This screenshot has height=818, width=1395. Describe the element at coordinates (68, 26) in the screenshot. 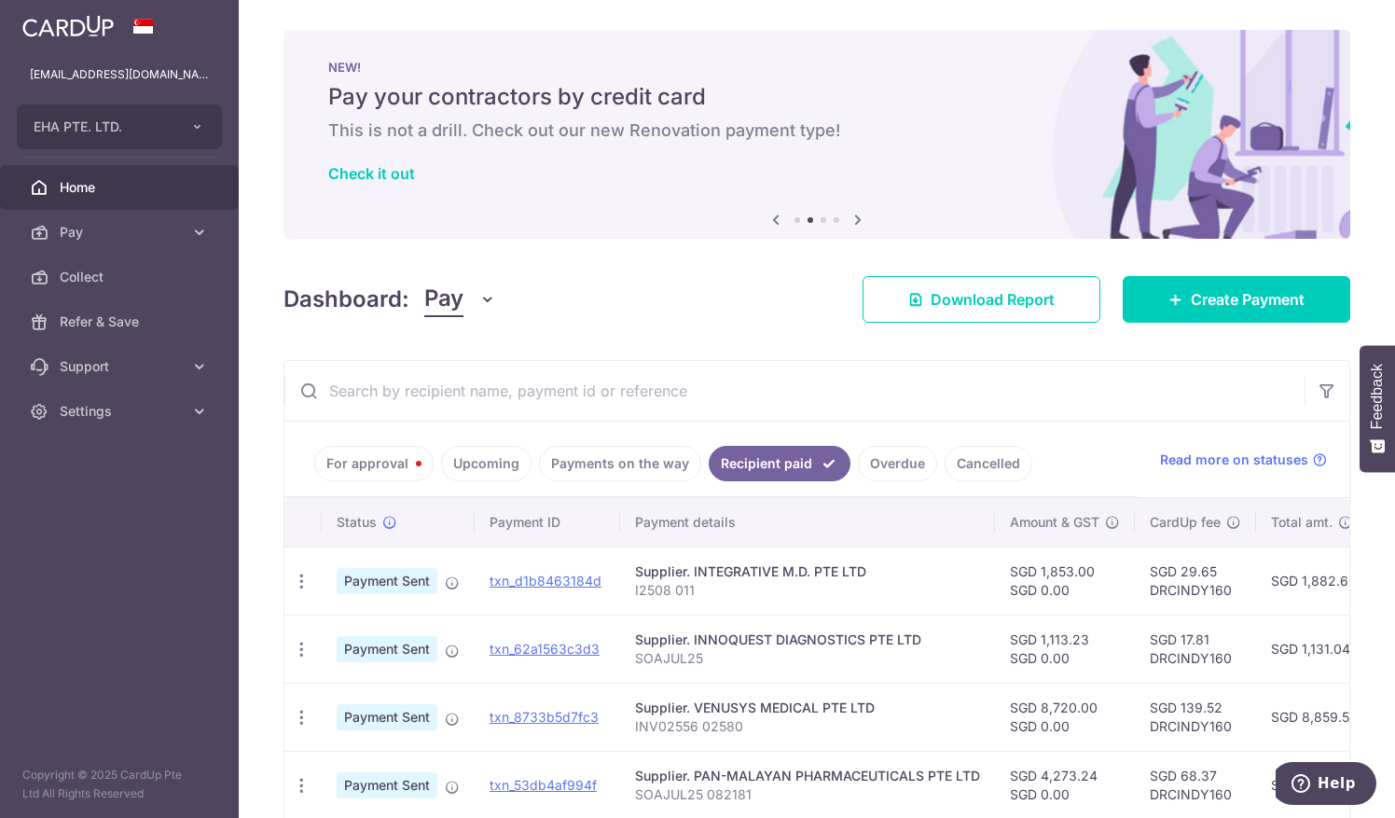

I see `img: CardUp` at that location.